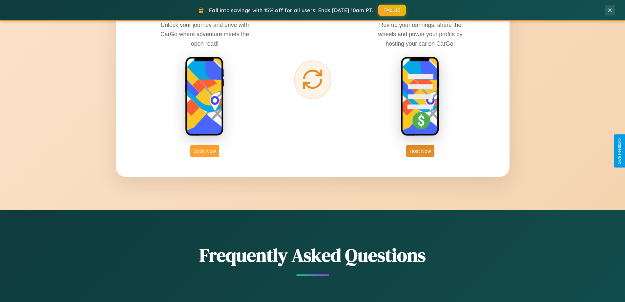 This screenshot has width=625, height=302. Describe the element at coordinates (205, 151) in the screenshot. I see `button: Book Now` at that location.